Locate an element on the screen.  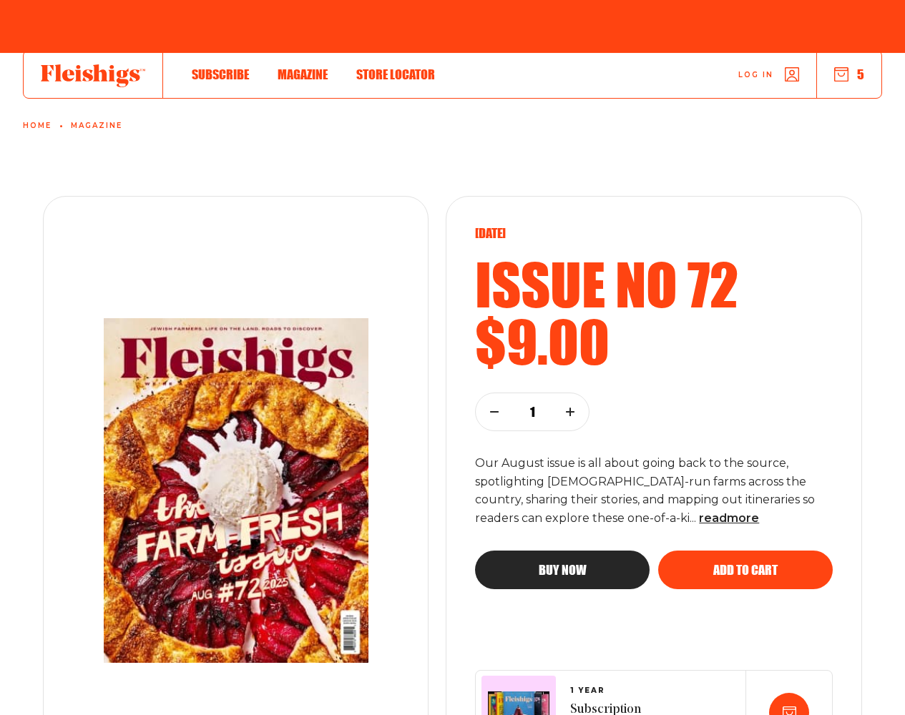
span: Log in is located at coordinates (755, 74).